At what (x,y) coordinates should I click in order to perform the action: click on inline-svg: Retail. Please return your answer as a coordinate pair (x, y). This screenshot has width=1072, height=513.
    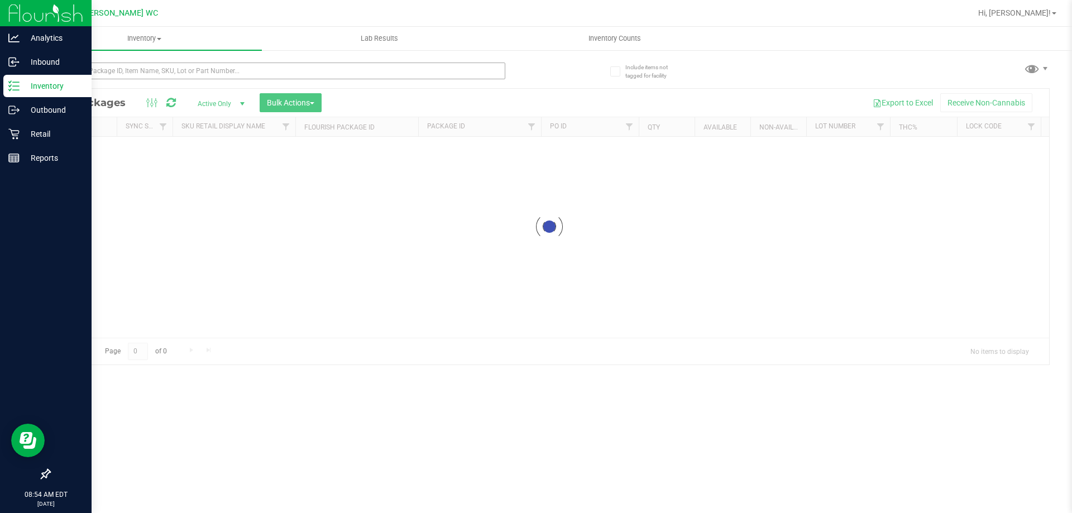
    Looking at the image, I should click on (14, 134).